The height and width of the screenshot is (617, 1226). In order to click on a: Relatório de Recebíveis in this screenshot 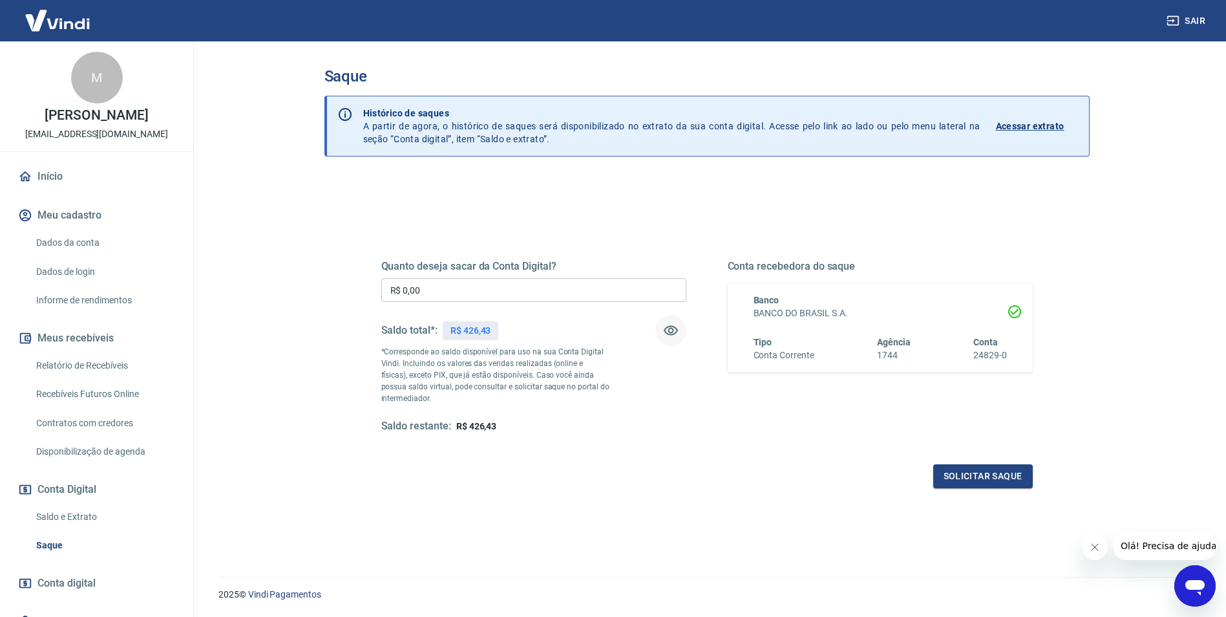, I will do `click(104, 365)`.